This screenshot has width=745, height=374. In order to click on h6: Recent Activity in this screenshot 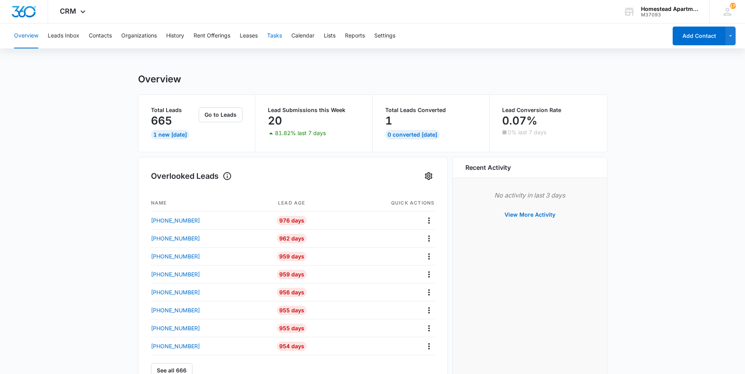, I will do `click(488, 168)`.